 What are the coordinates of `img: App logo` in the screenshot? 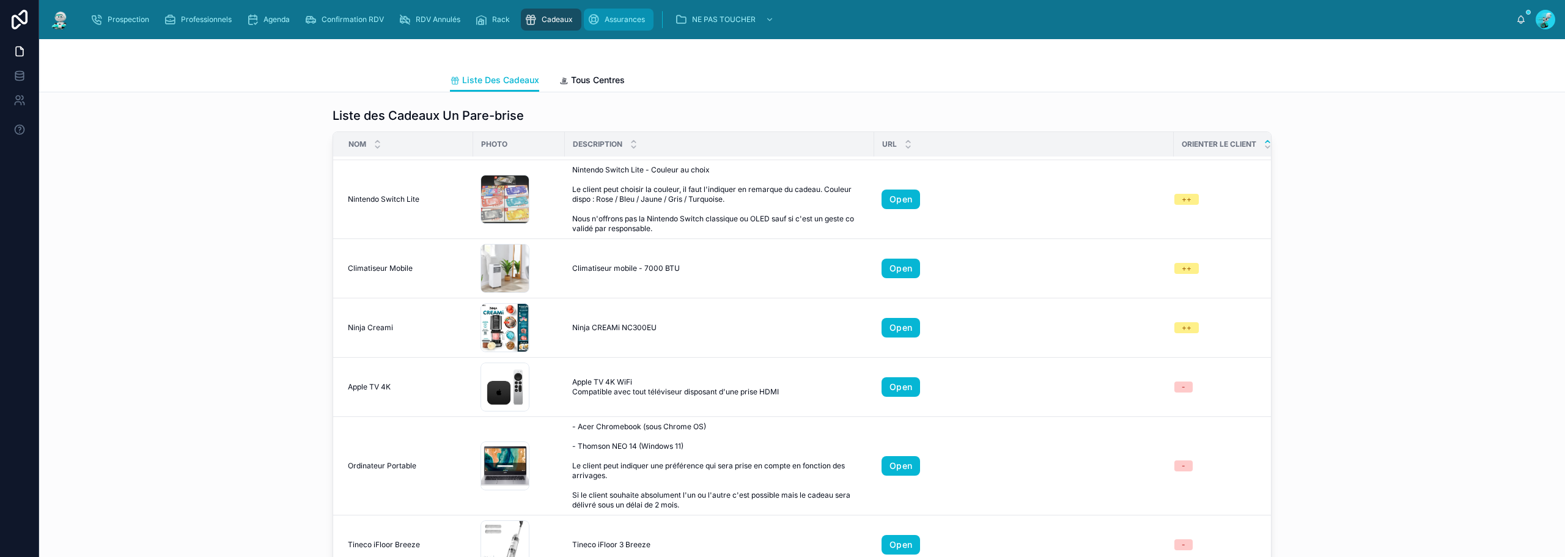 It's located at (60, 20).